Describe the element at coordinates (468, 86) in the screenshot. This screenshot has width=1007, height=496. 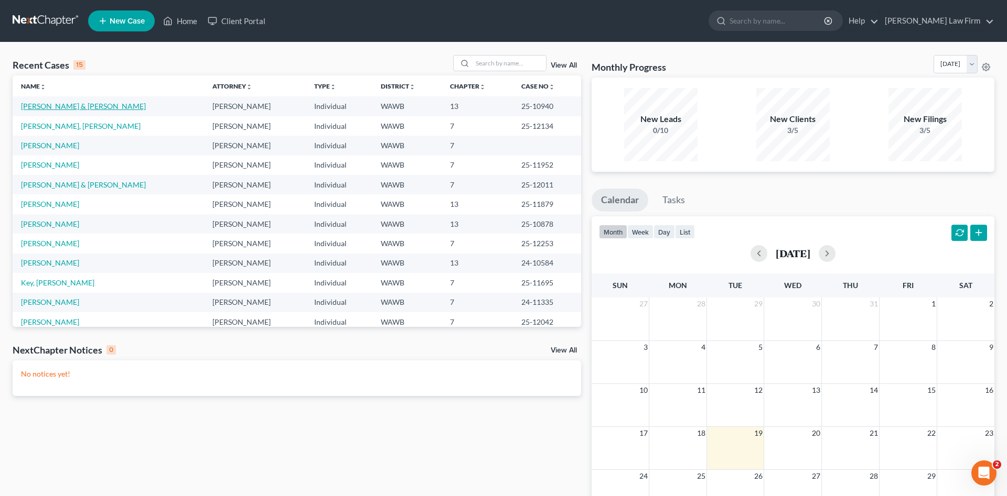
I see `a: Chapterunfold_more` at that location.